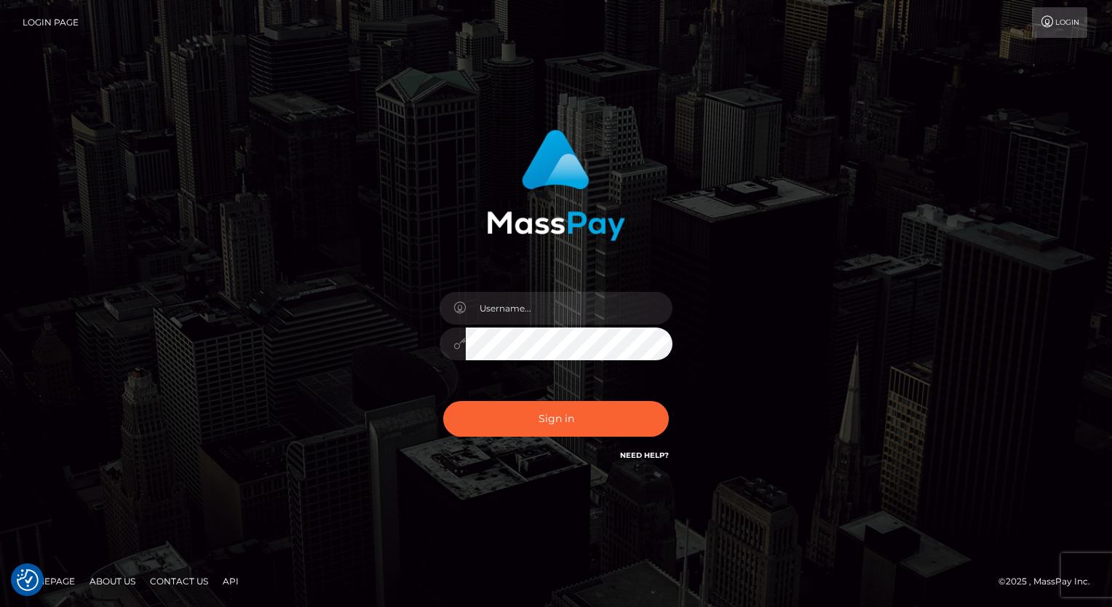 The width and height of the screenshot is (1112, 607). I want to click on a: Contact Us, so click(179, 581).